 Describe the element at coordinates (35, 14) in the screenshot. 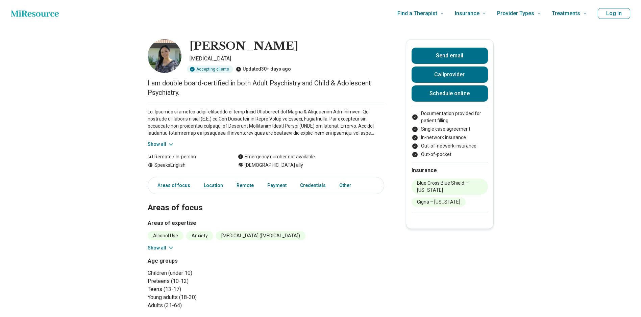

I see `a: Home page` at that location.